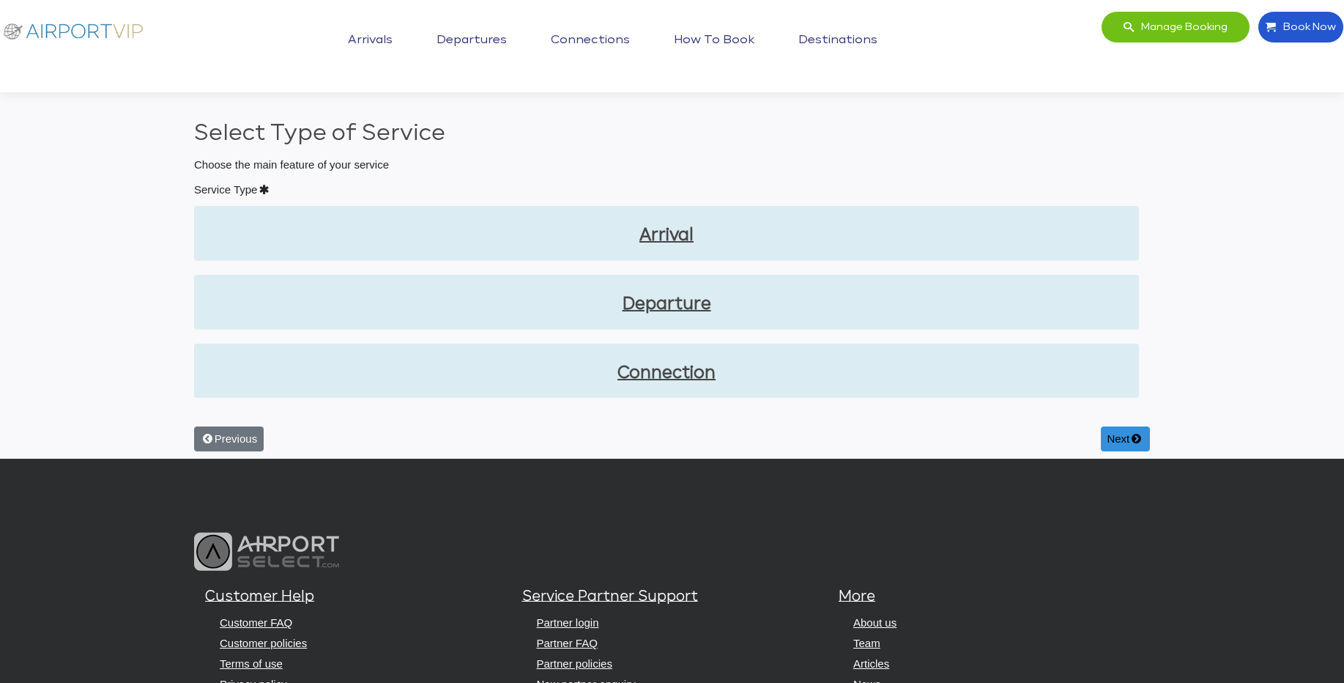 This screenshot has height=683, width=1344. Describe the element at coordinates (590, 40) in the screenshot. I see `a: Connections` at that location.